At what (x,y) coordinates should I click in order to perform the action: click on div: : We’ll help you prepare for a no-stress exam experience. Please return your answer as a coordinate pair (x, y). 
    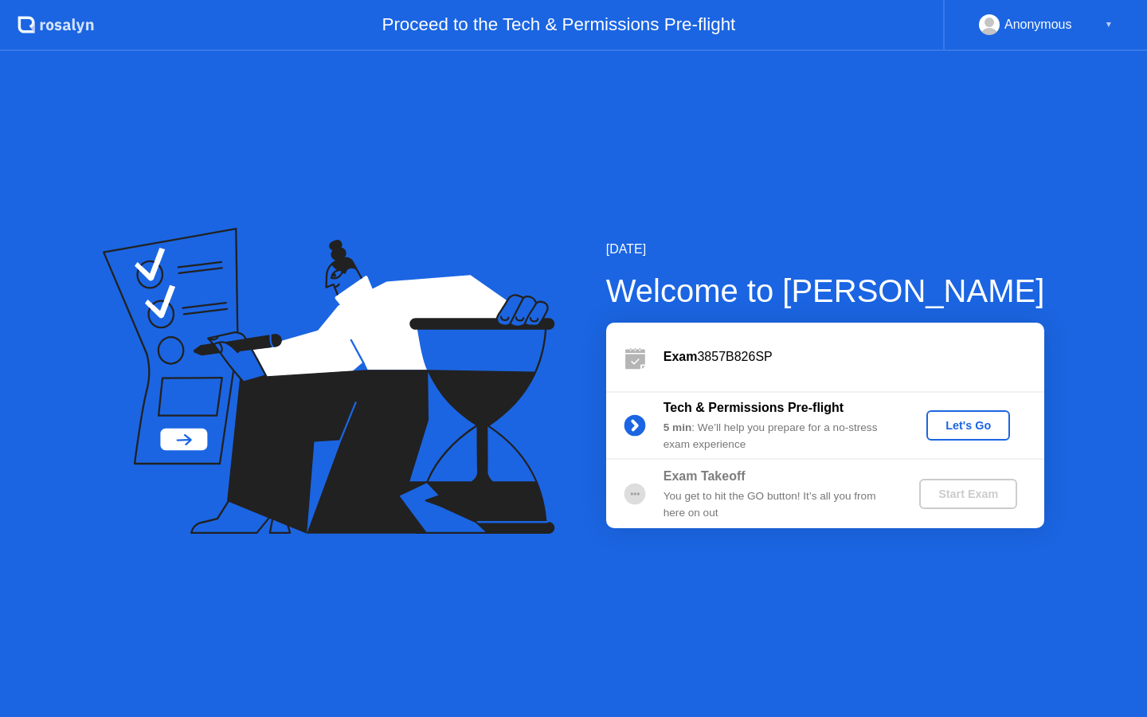
    Looking at the image, I should click on (778, 436).